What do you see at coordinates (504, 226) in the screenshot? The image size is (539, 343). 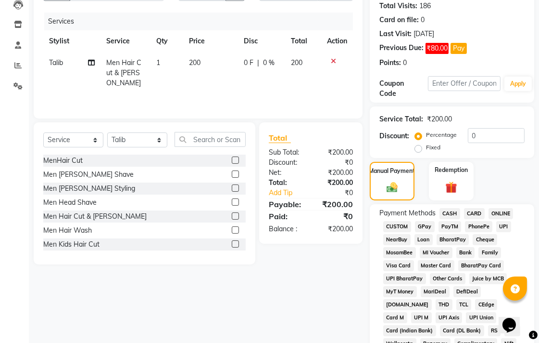 I see `span: UPI` at bounding box center [504, 226].